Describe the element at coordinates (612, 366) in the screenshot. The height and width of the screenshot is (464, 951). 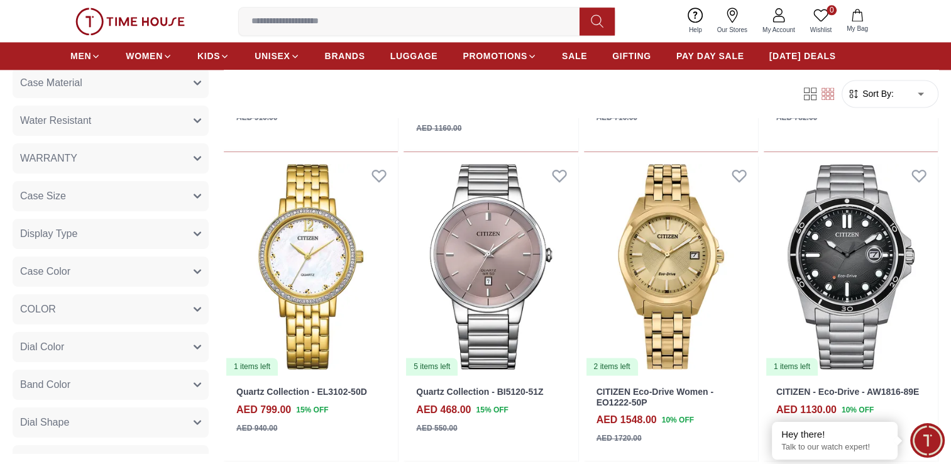
I see `div: 2 items left` at that location.